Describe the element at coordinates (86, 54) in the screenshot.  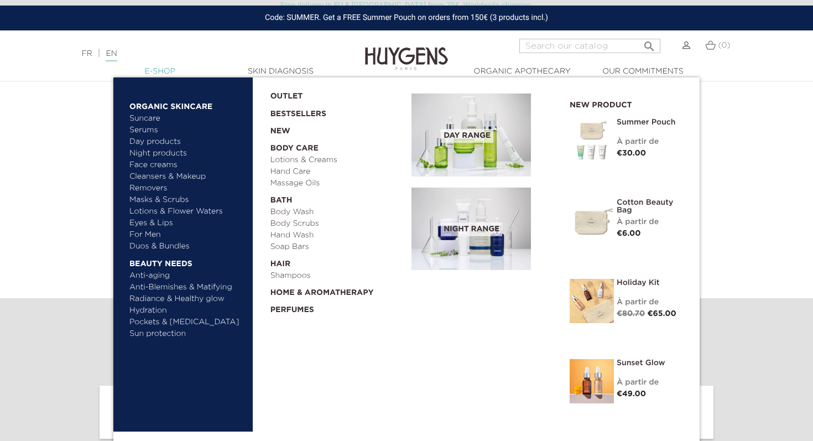
I see `a: FR` at that location.